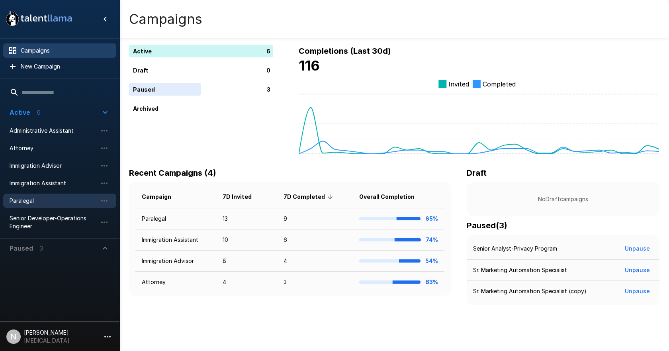  Describe the element at coordinates (432, 239) in the screenshot. I see `b: 74%` at that location.